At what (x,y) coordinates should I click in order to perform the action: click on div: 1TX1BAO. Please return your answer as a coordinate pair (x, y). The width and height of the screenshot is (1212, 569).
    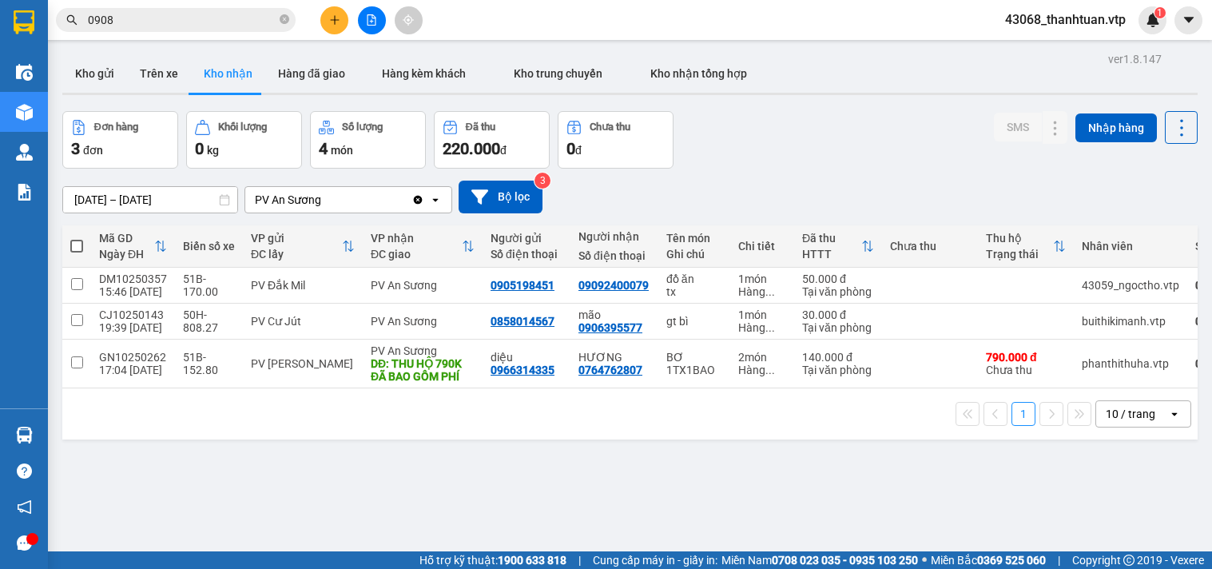
    Looking at the image, I should click on (694, 370).